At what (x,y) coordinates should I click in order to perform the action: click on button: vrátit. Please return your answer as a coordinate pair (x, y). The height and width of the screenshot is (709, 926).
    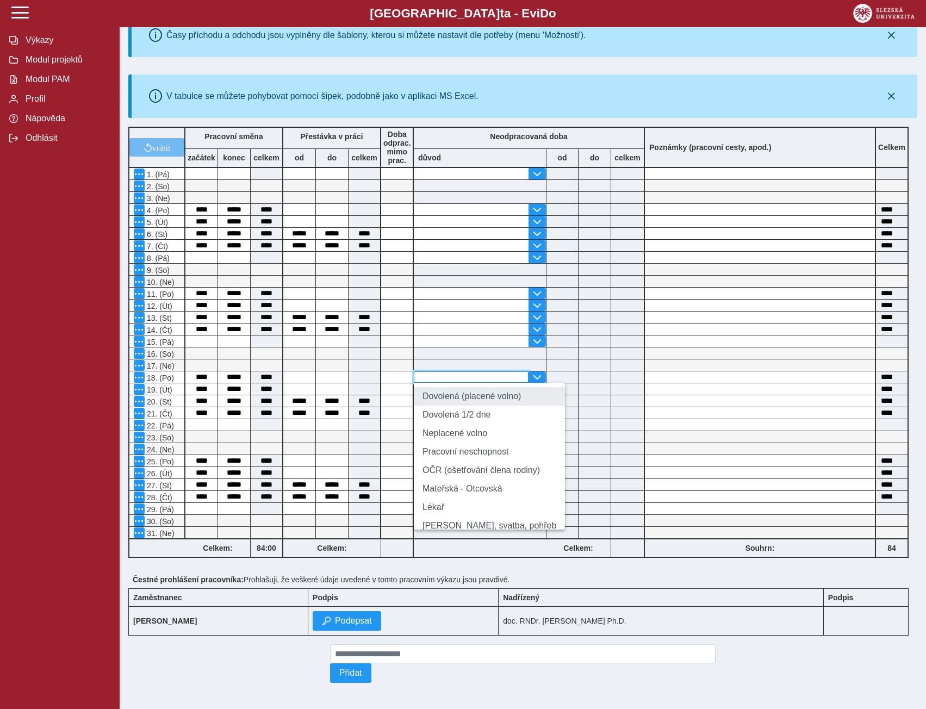
    Looking at the image, I should click on (157, 147).